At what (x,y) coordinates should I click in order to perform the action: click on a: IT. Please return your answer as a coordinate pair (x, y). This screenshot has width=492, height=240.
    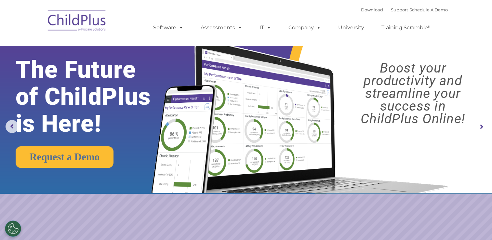
    Looking at the image, I should click on (265, 28).